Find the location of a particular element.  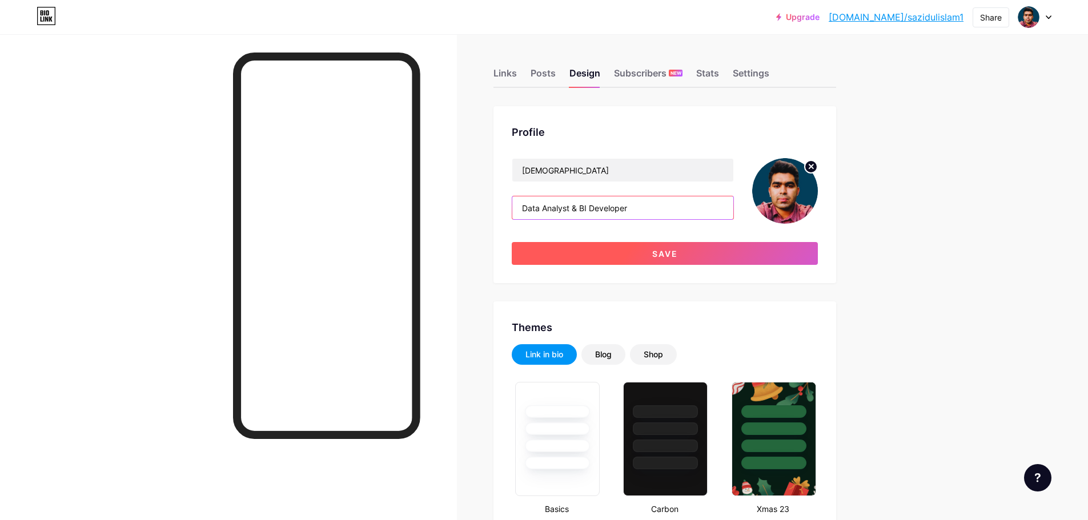

div: Themes is located at coordinates (665, 327).